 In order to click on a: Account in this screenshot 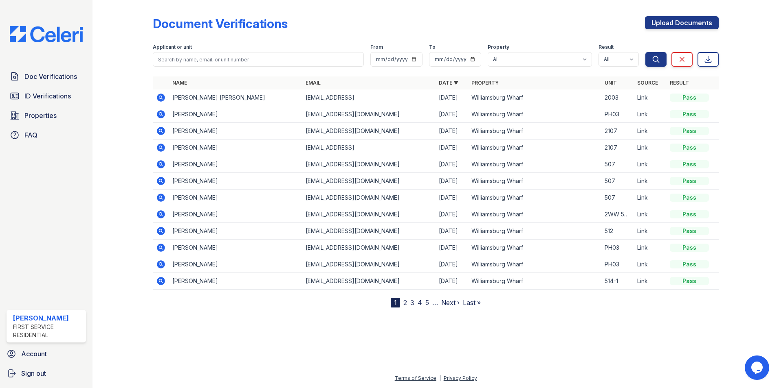, I will do `click(46, 354)`.